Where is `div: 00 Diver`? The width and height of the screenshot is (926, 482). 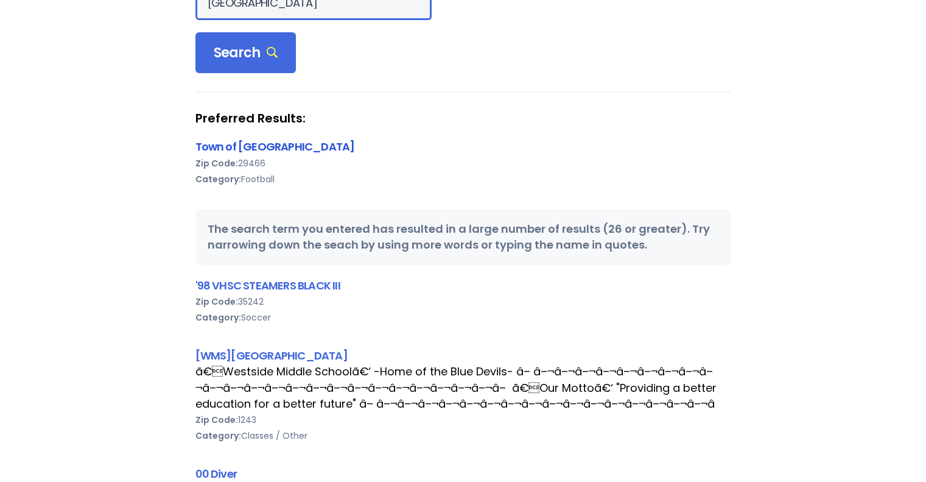
div: 00 Diver is located at coordinates (463, 473).